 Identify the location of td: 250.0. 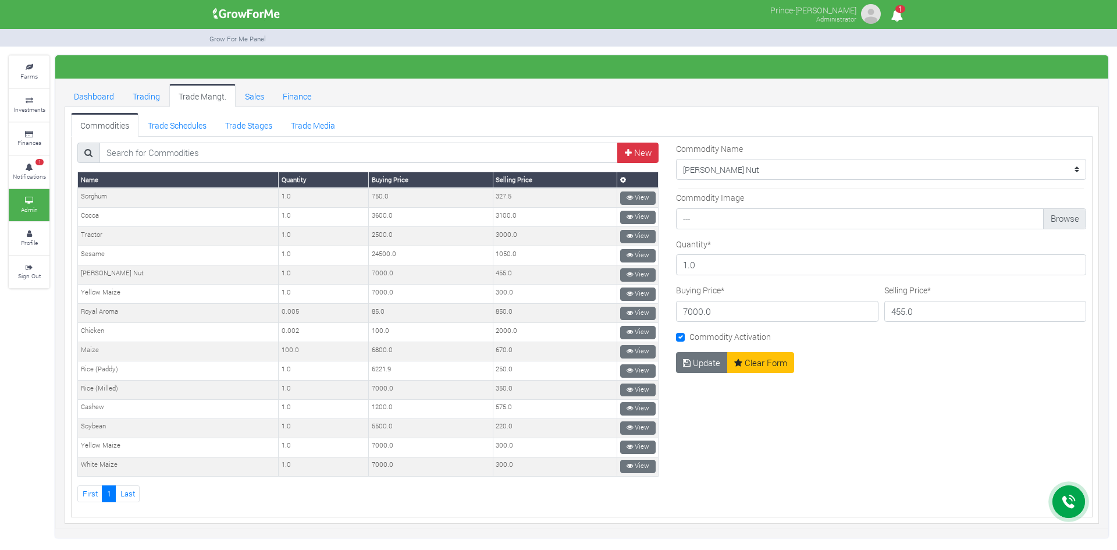
(554, 371).